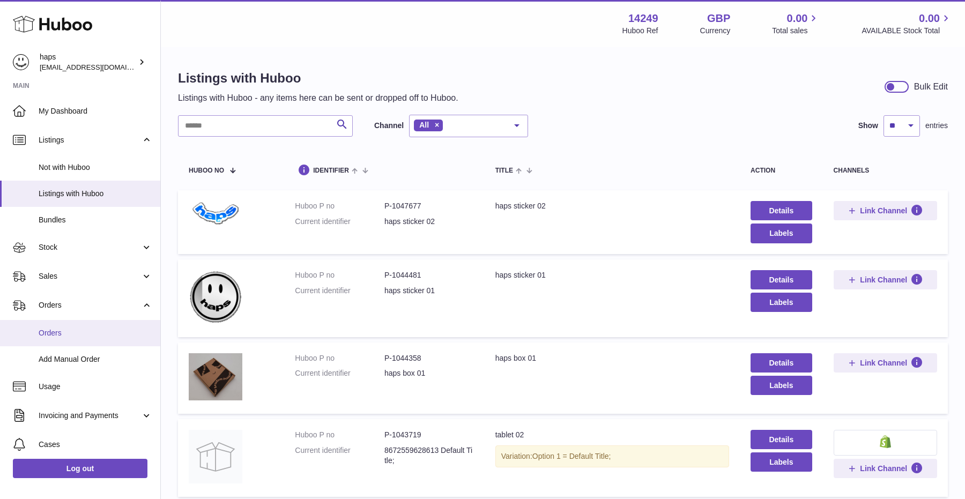  I want to click on div: haps sticker 01, so click(612, 275).